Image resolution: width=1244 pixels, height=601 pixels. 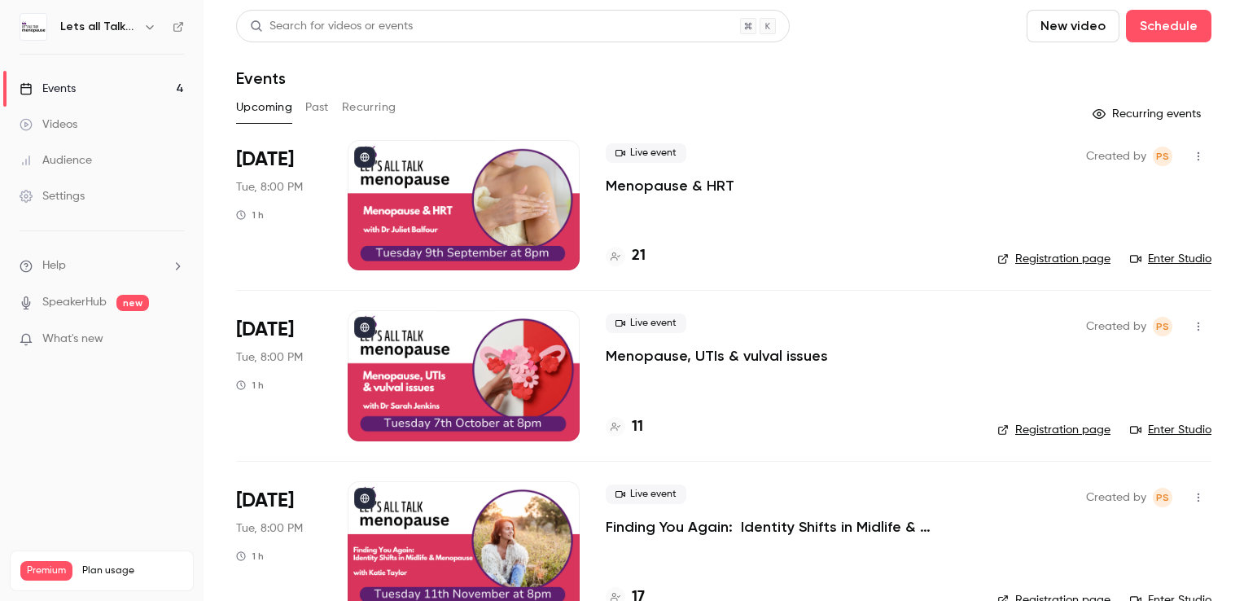 What do you see at coordinates (279, 375) in the screenshot?
I see `div: Oct 7 Tue, 8:00 PM (Europe/London)` at bounding box center [279, 375].